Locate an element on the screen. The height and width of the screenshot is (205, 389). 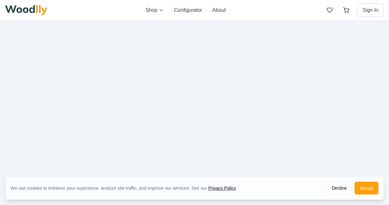
button: Accept is located at coordinates (367, 188).